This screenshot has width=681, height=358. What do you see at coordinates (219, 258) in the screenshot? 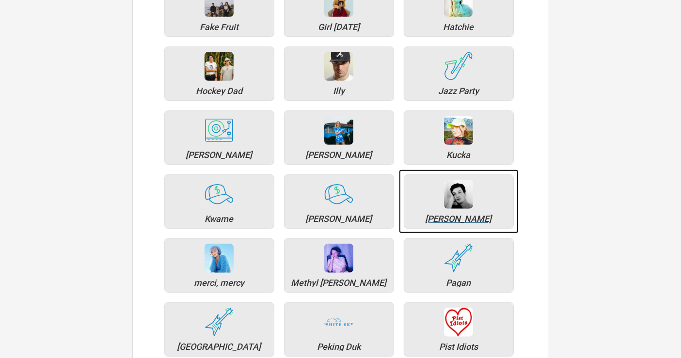
I see `img: e4d5e7e0-8622-4ba3-9e68-807dd9d27b02-unnamed-24.jpg.png` at bounding box center [219, 258].